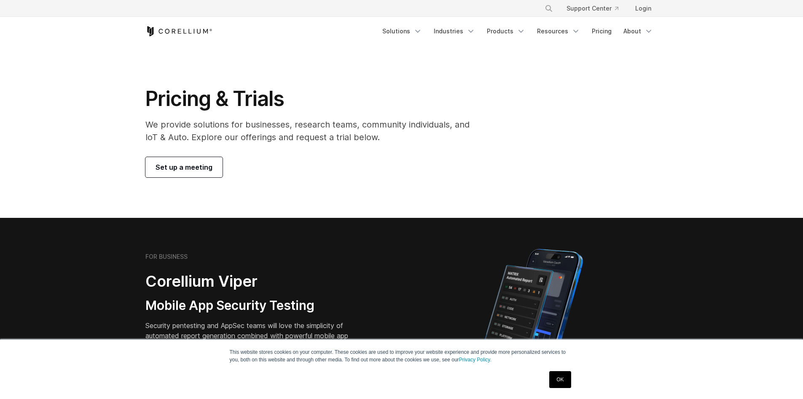 The image size is (803, 399). Describe the element at coordinates (506, 31) in the screenshot. I see `a: Products` at that location.